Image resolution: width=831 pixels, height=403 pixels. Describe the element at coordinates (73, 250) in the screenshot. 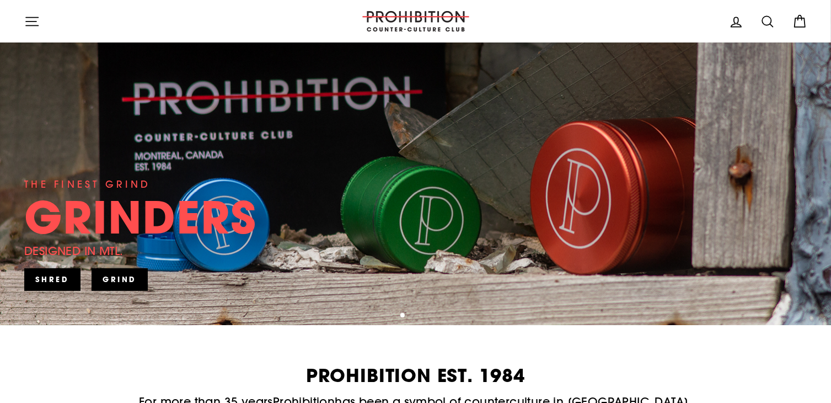

I see `div: DESIGNED IN MTL.` at that location.